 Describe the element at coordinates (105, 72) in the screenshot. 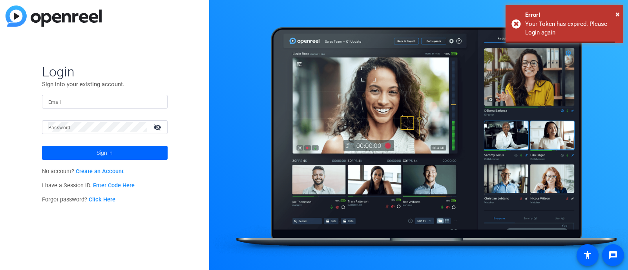

I see `span: Login` at that location.